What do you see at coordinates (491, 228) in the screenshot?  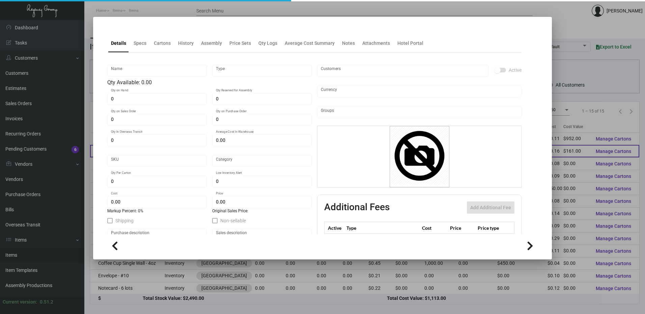 I see `th: Price type` at bounding box center [491, 228].